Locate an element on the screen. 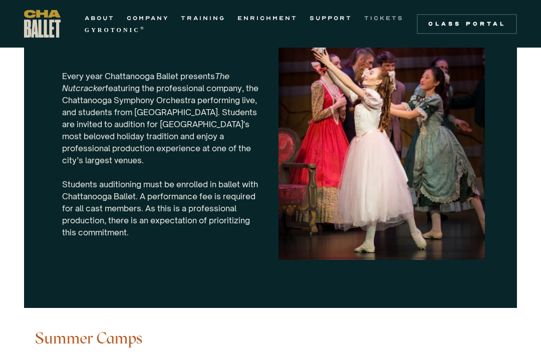  a: ABOUT is located at coordinates (100, 18).